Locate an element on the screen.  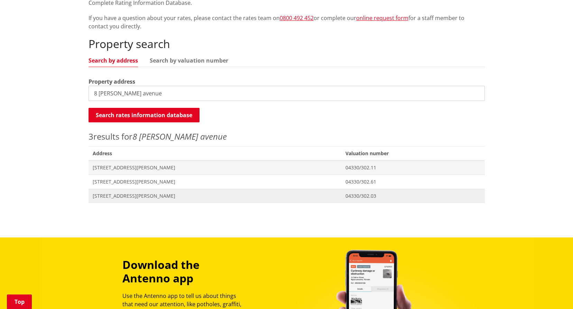
h2: Property search is located at coordinates (287, 44).